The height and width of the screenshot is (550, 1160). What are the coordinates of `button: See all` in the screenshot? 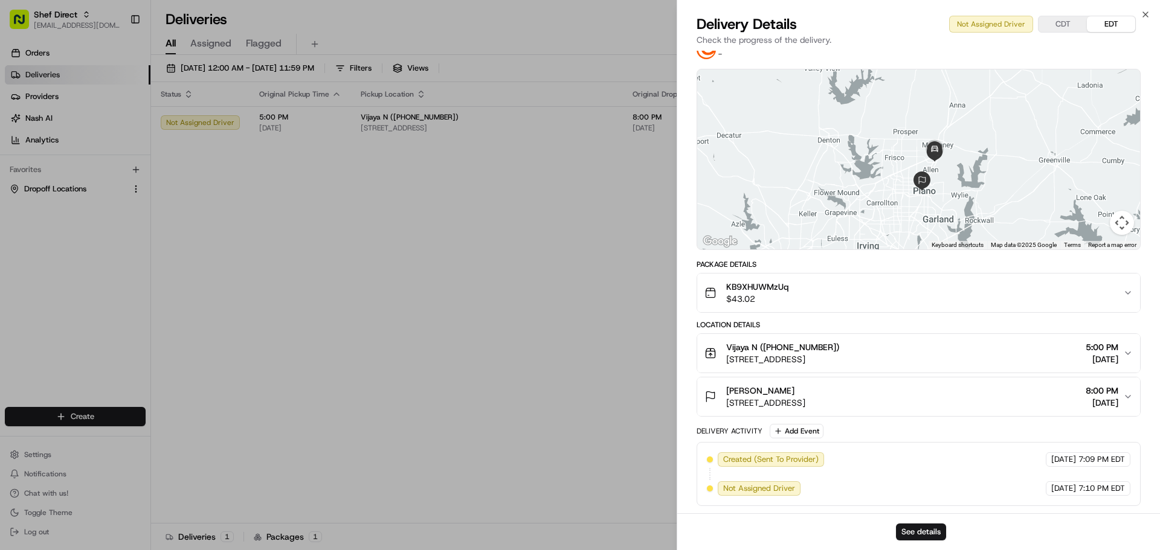 It's located at (204, 162).